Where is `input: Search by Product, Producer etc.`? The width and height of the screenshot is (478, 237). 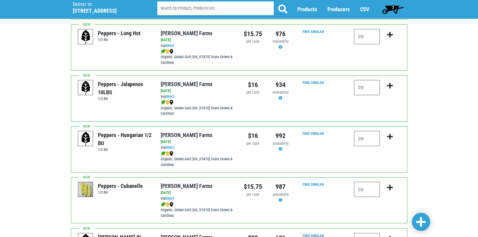
input: Search by Product, Producer etc. is located at coordinates (215, 8).